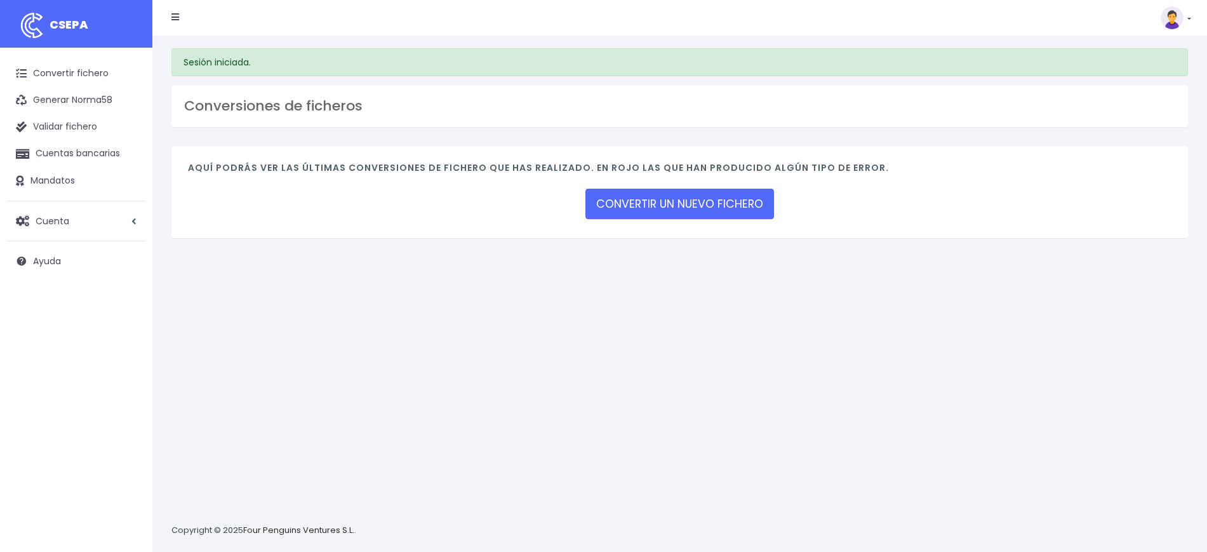  I want to click on a: Convertir fichero, so click(76, 74).